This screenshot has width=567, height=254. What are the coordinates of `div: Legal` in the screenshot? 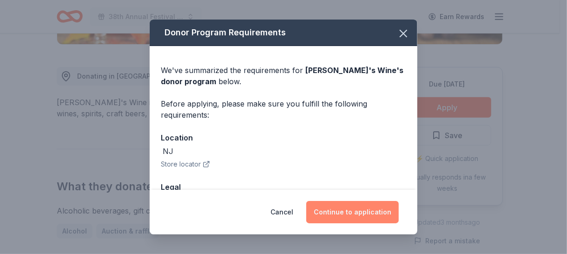 It's located at (284, 187).